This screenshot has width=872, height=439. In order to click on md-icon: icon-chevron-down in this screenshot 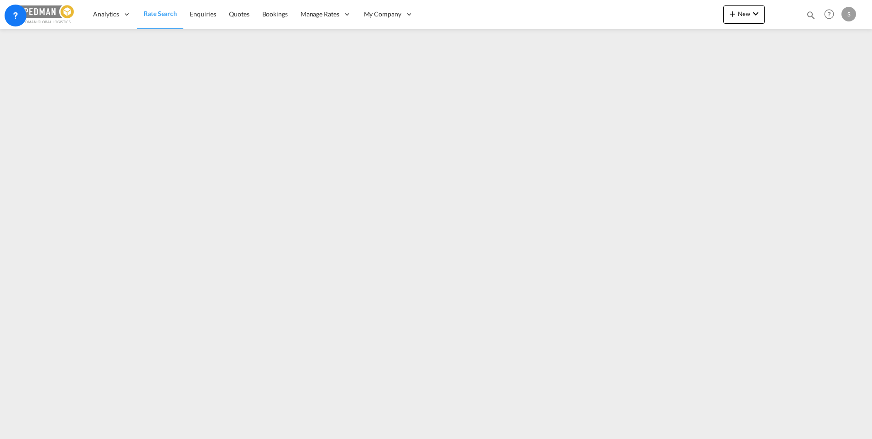, I will do `click(756, 14)`.